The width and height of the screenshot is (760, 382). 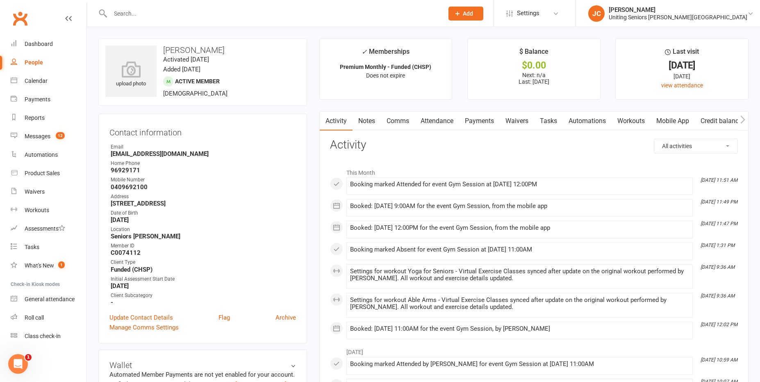 I want to click on span: 12, so click(x=60, y=135).